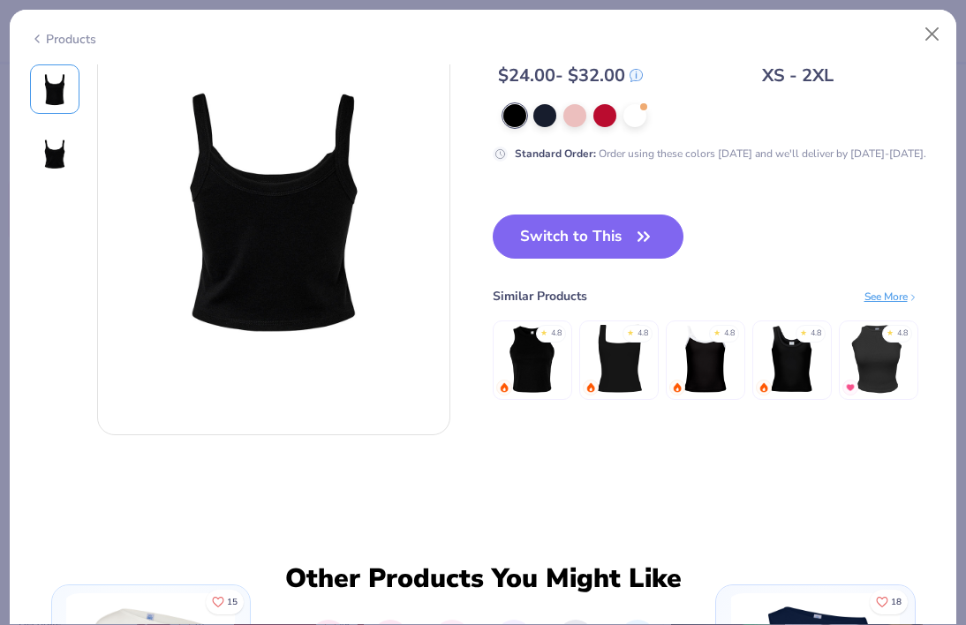 The image size is (966, 625). What do you see at coordinates (618, 358) in the screenshot?
I see `img: Fresh Prints Sydney Square Neck Tank Top` at bounding box center [618, 358].